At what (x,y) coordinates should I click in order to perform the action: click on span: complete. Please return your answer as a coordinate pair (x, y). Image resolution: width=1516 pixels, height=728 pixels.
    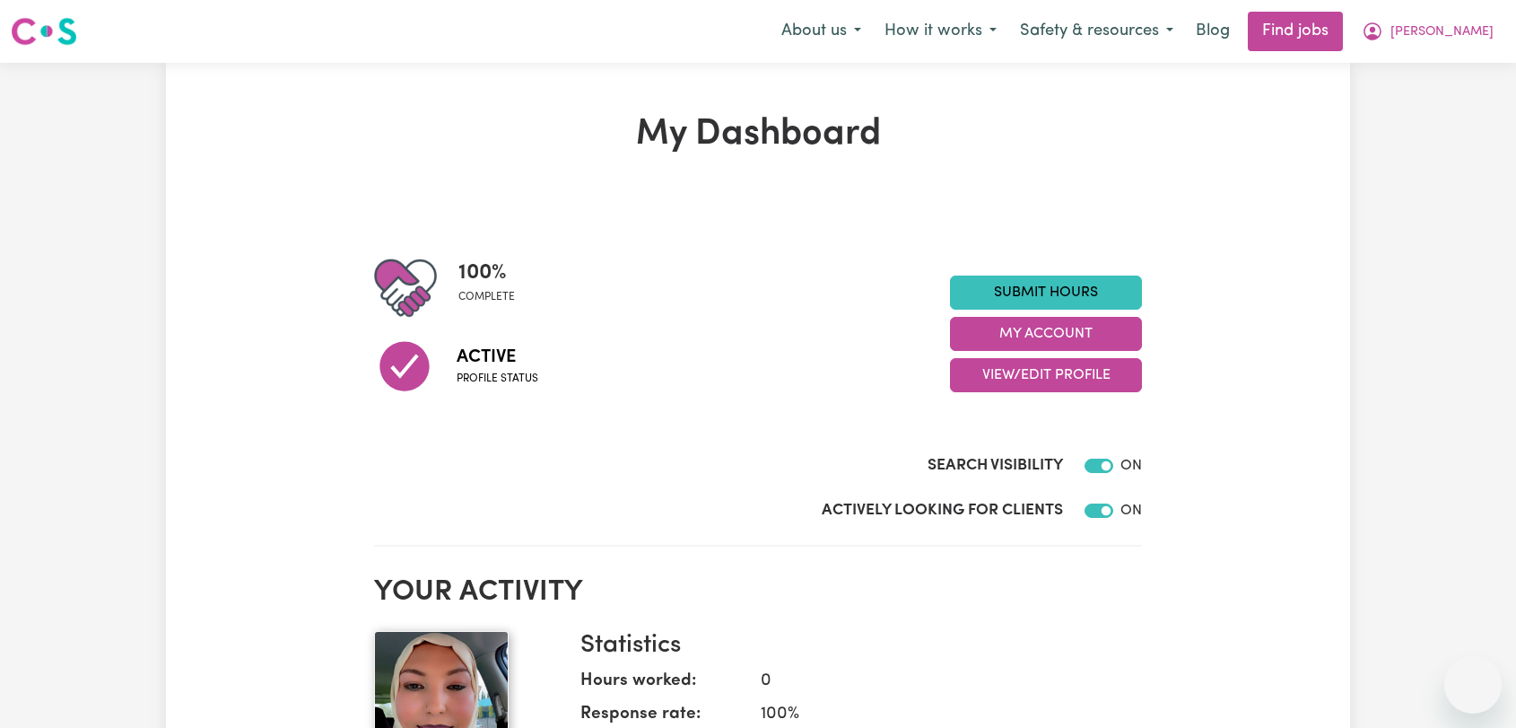
    Looking at the image, I should click on (486, 297).